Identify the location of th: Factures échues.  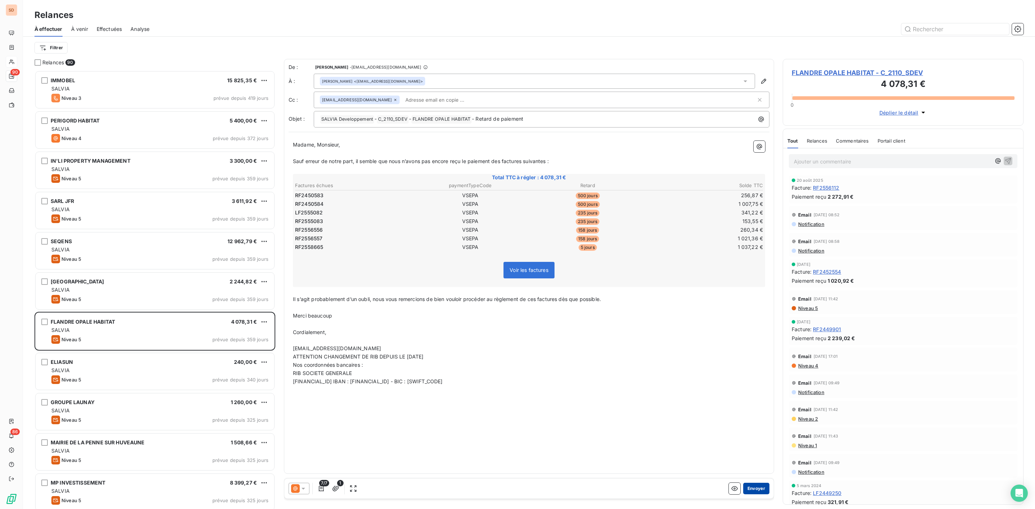
(353, 185).